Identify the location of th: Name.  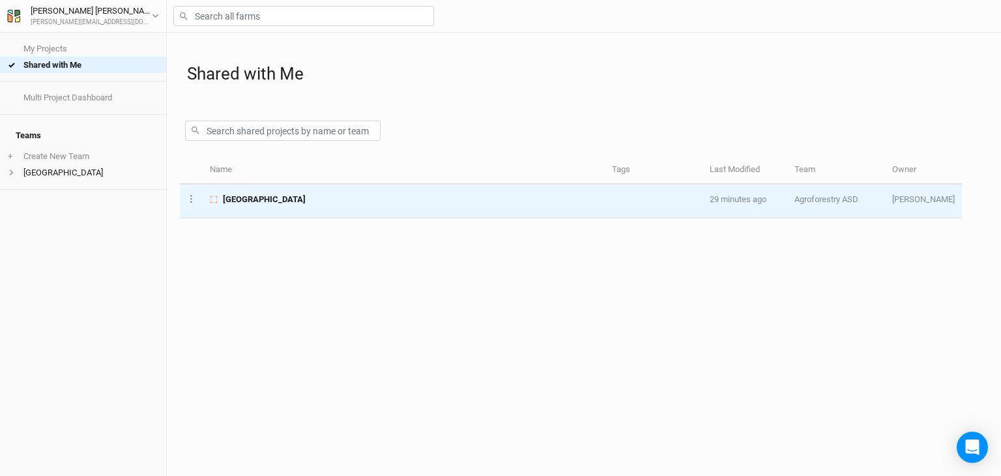
(403, 170).